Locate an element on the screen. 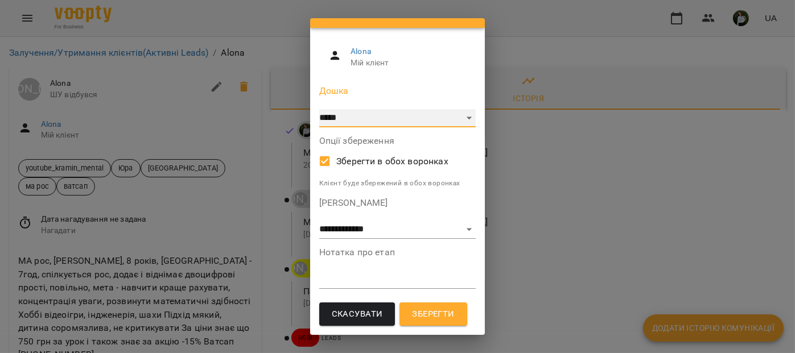 The height and width of the screenshot is (353, 795). span: Зберегти в обох воронках is located at coordinates (392, 162).